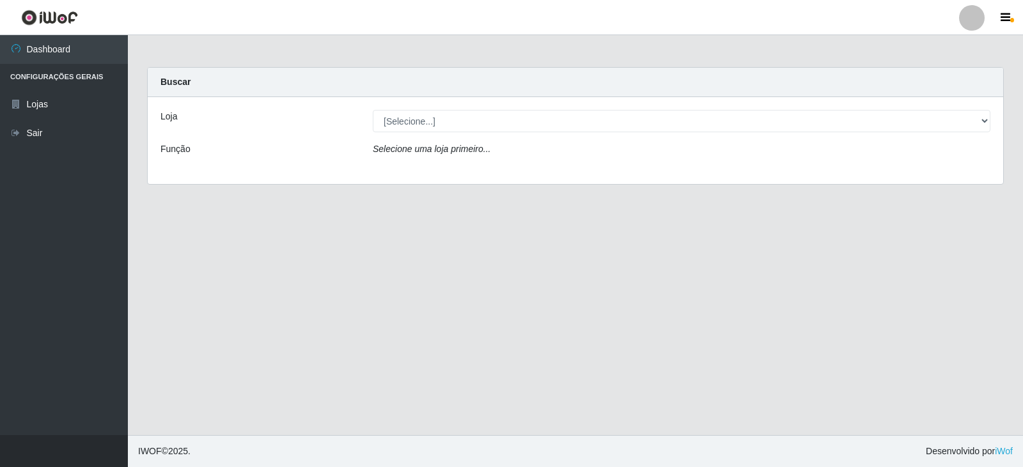  What do you see at coordinates (1004, 451) in the screenshot?
I see `a: iWof` at bounding box center [1004, 451].